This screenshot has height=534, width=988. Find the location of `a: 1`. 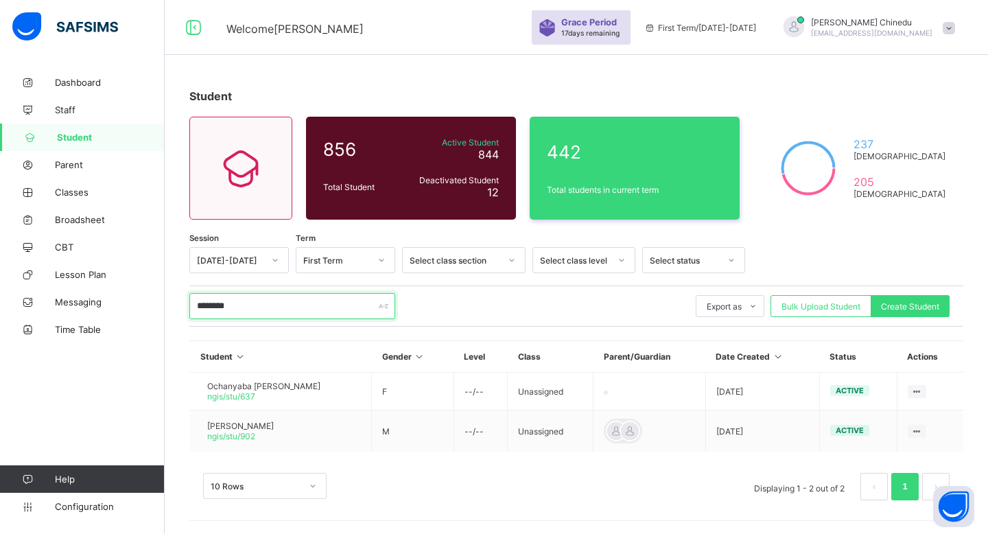

a: 1 is located at coordinates (904, 486).